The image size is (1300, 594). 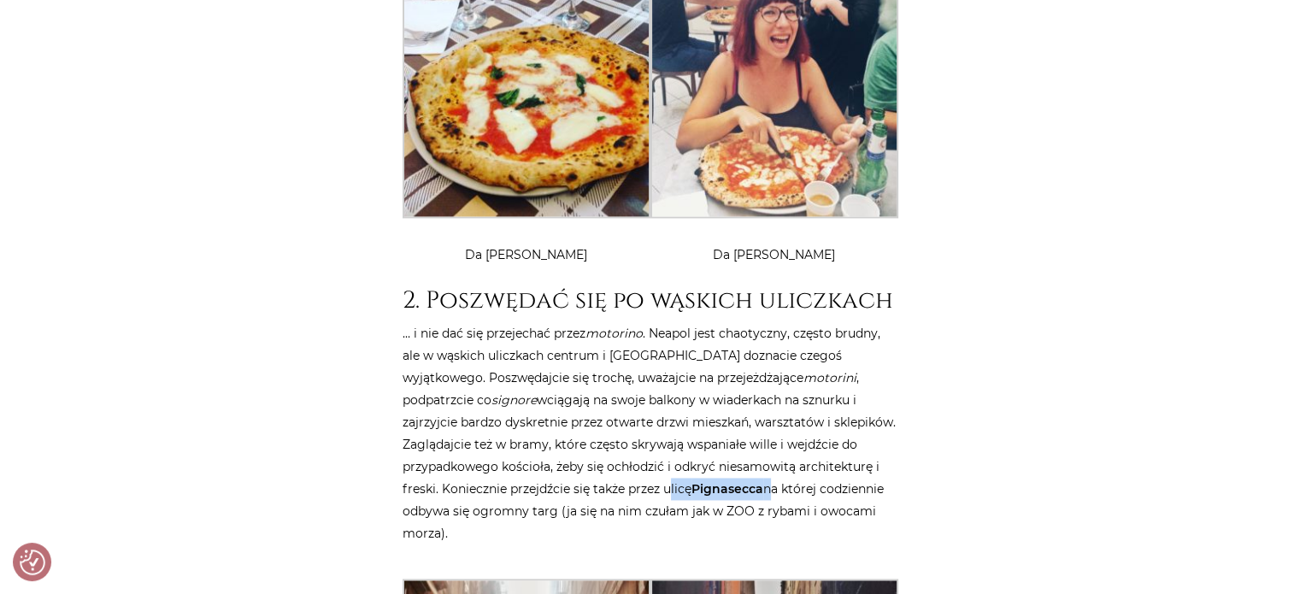 What do you see at coordinates (830, 378) in the screenshot?
I see `em: motorini` at bounding box center [830, 378].